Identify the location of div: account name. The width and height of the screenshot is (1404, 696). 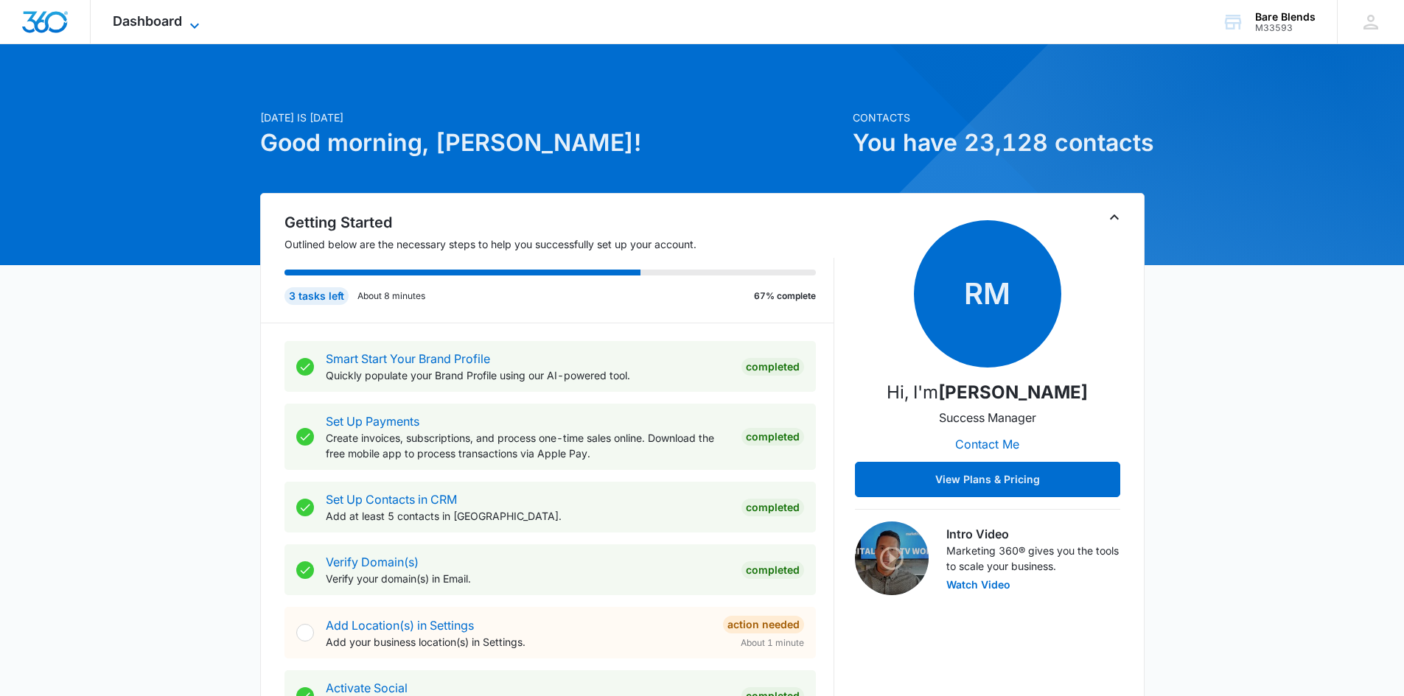
(1285, 17).